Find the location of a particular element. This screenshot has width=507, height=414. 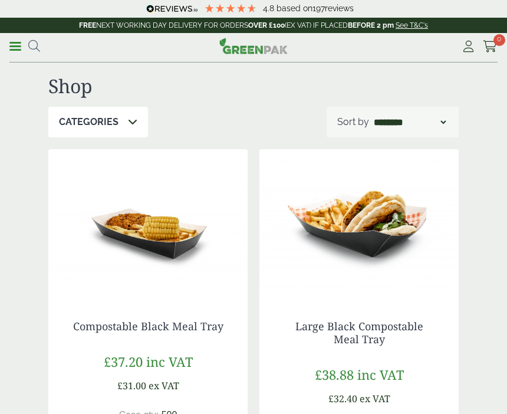

span: 0 is located at coordinates (500, 40).